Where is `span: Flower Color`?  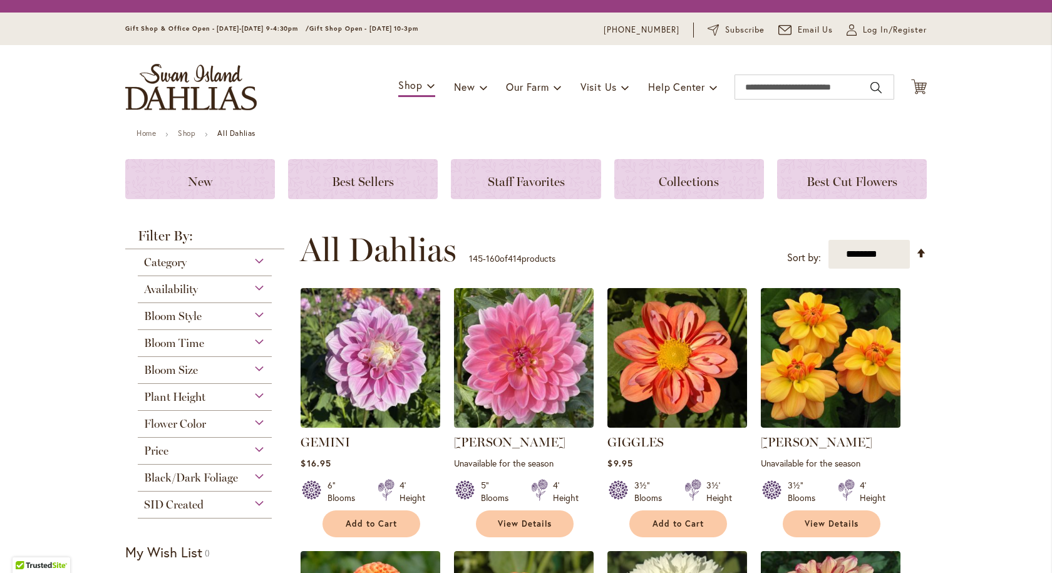
span: Flower Color is located at coordinates (175, 424).